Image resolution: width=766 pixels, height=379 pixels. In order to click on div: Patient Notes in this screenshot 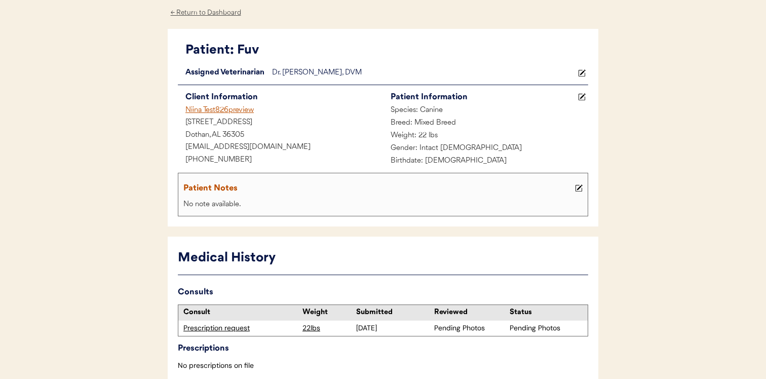, I will do `click(378, 189)`.